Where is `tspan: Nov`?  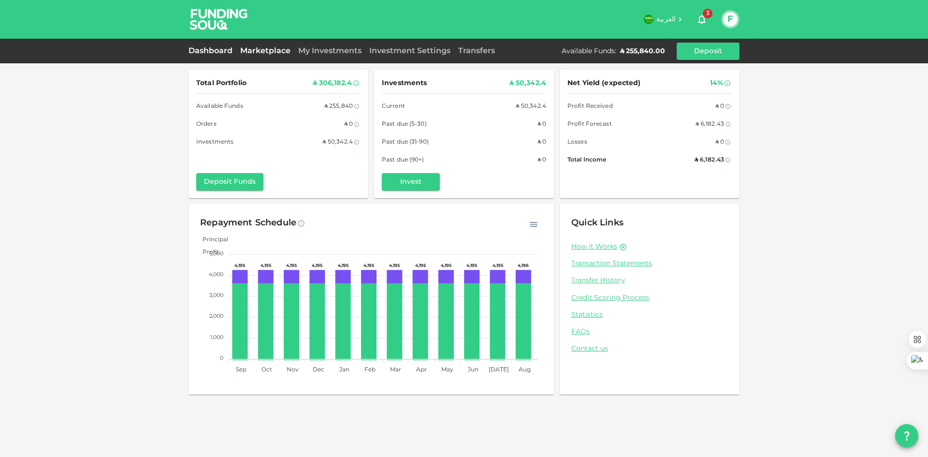 tspan: Nov is located at coordinates (292, 370).